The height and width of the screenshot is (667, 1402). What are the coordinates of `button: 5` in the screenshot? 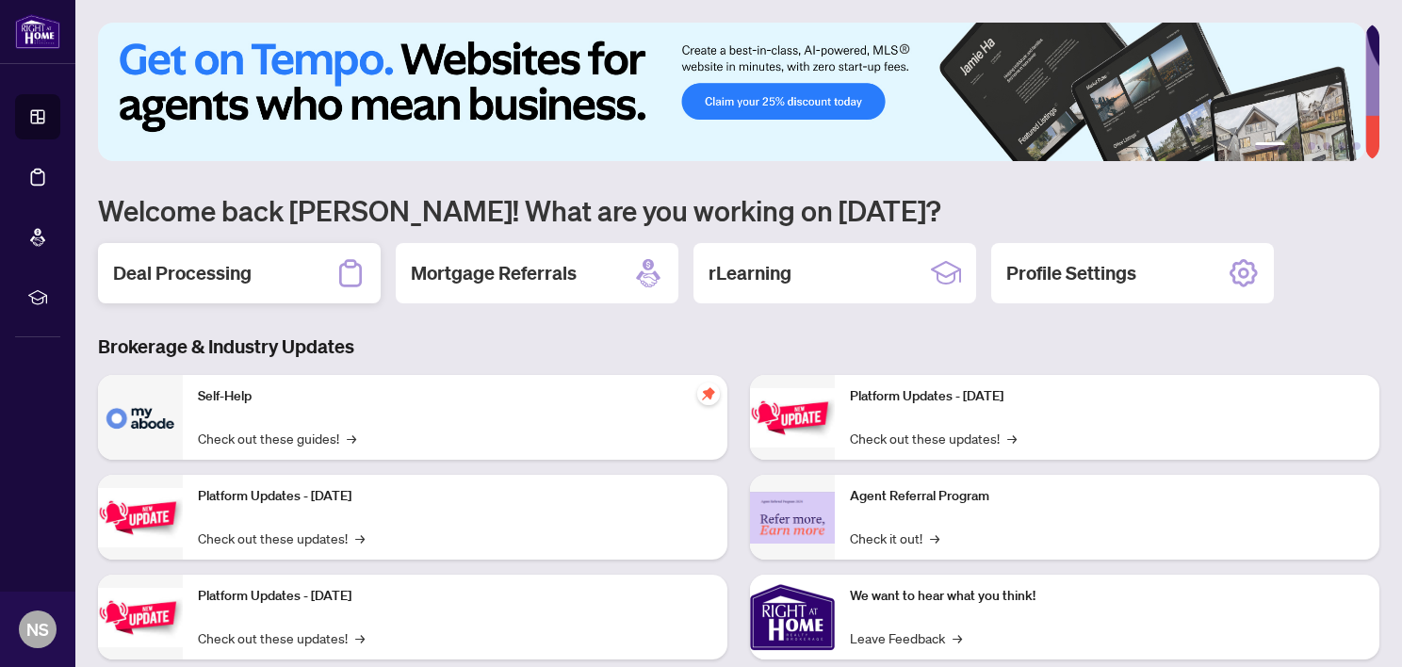 It's located at (1342, 146).